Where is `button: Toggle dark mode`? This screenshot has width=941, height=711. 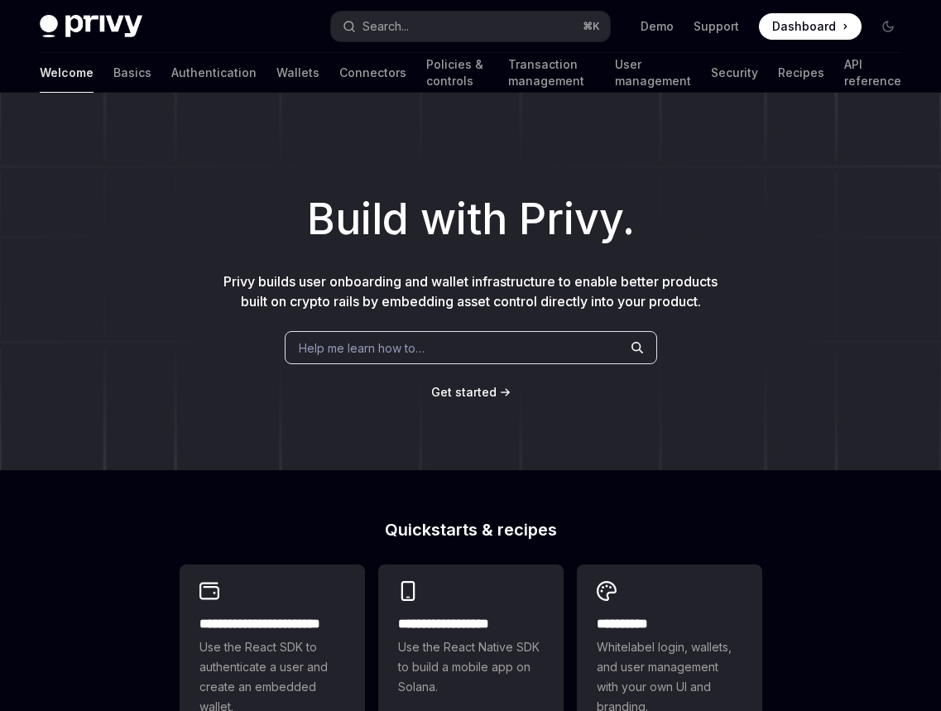 button: Toggle dark mode is located at coordinates (888, 26).